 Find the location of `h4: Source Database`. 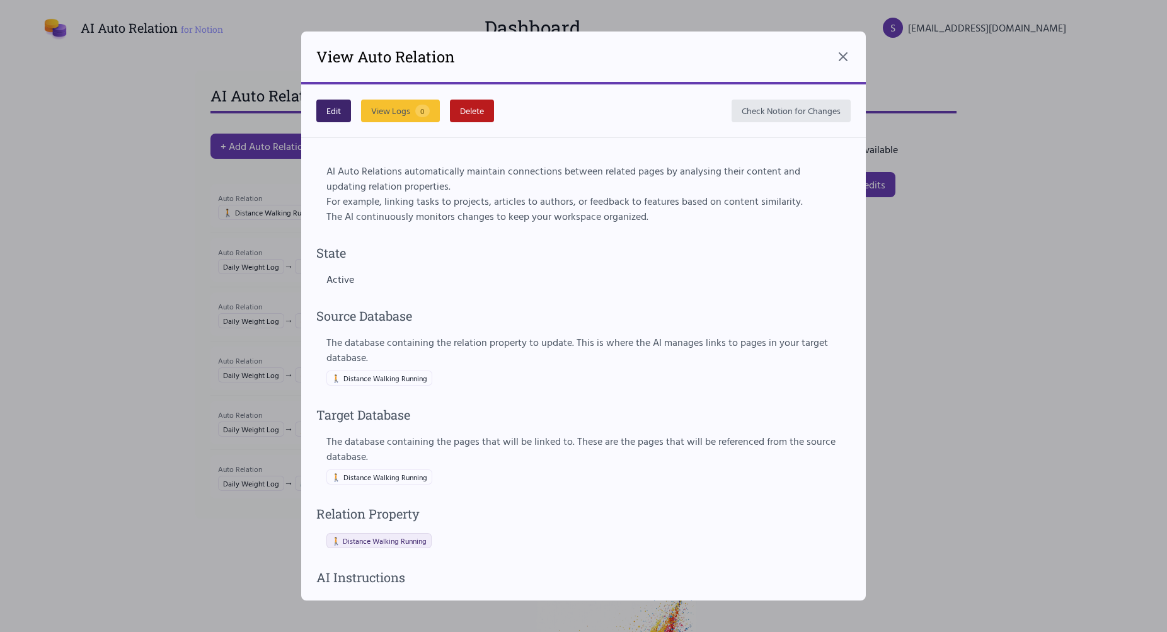

h4: Source Database is located at coordinates (584, 316).